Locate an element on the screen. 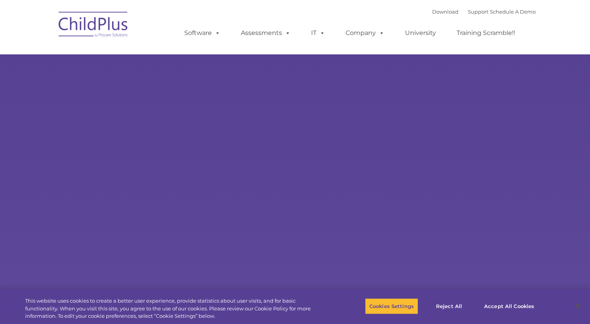  a: Download is located at coordinates (446, 12).